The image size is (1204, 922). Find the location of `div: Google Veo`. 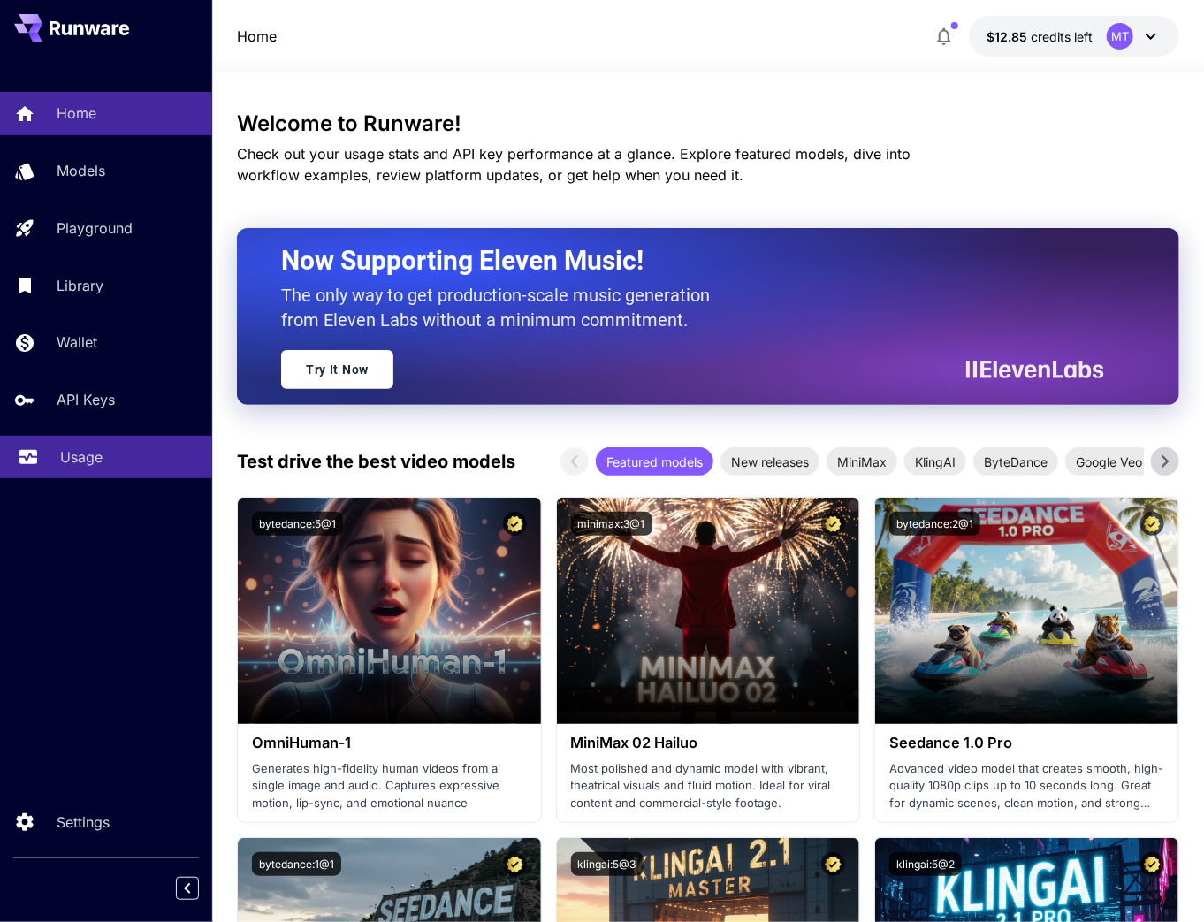

div: Google Veo is located at coordinates (1109, 462).